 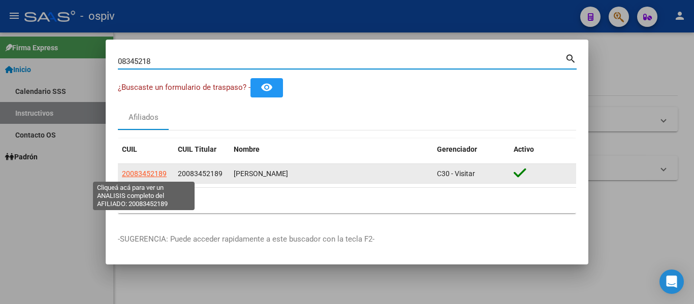 I want to click on span: CUIL, so click(x=129, y=149).